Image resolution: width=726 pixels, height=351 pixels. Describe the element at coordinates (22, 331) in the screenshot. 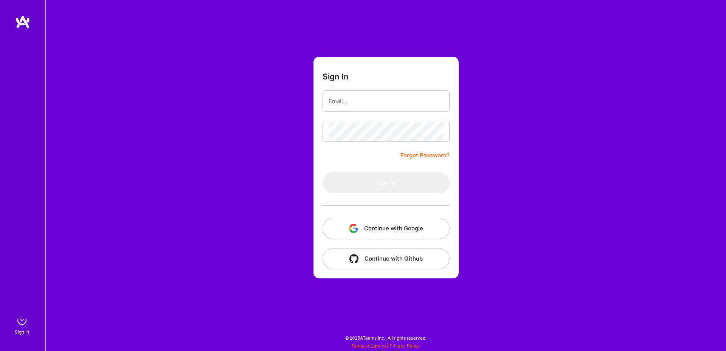

I see `div: Sign In` at that location.